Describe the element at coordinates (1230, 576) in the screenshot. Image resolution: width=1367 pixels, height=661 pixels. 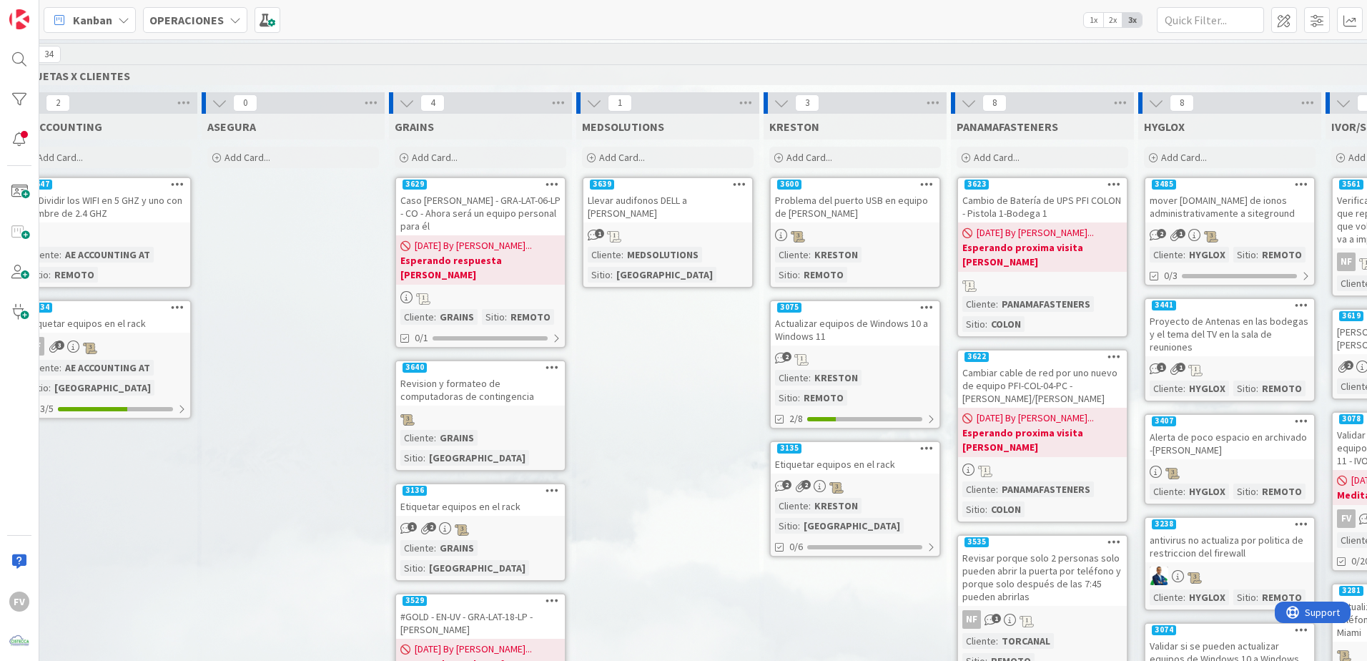
I see `div: GA` at that location.